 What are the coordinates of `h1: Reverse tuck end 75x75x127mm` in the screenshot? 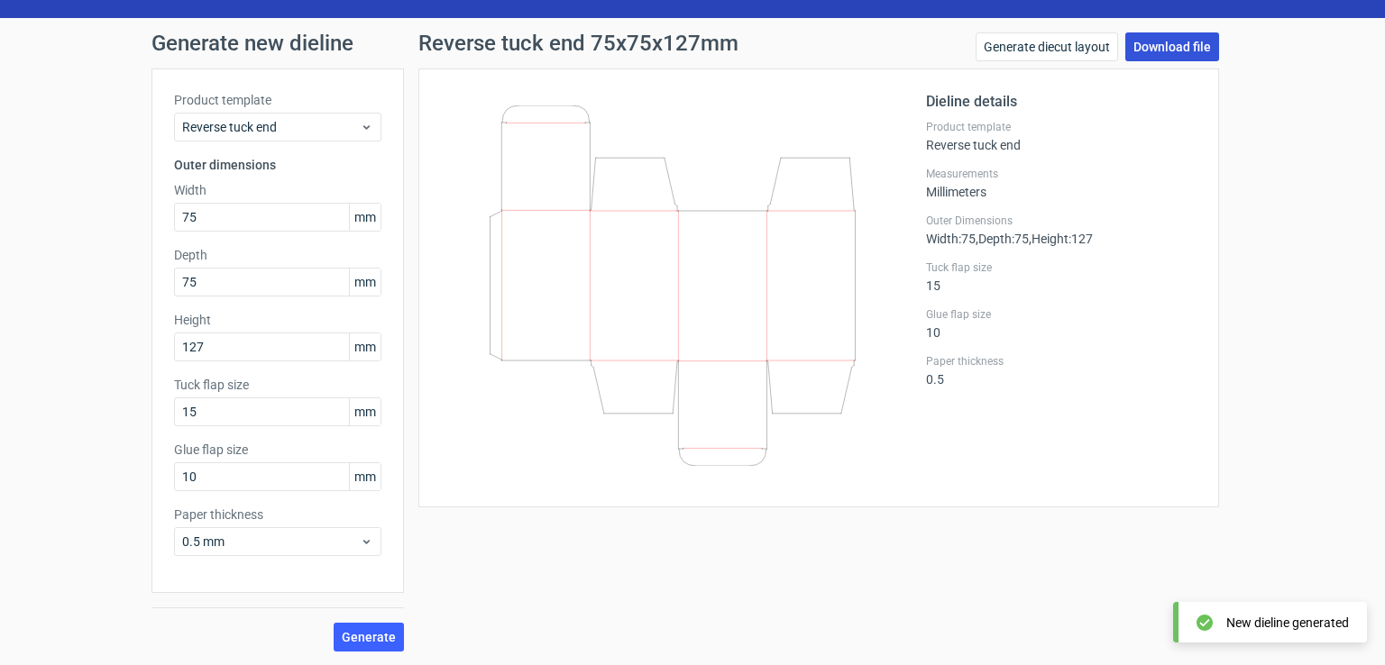 It's located at (578, 43).